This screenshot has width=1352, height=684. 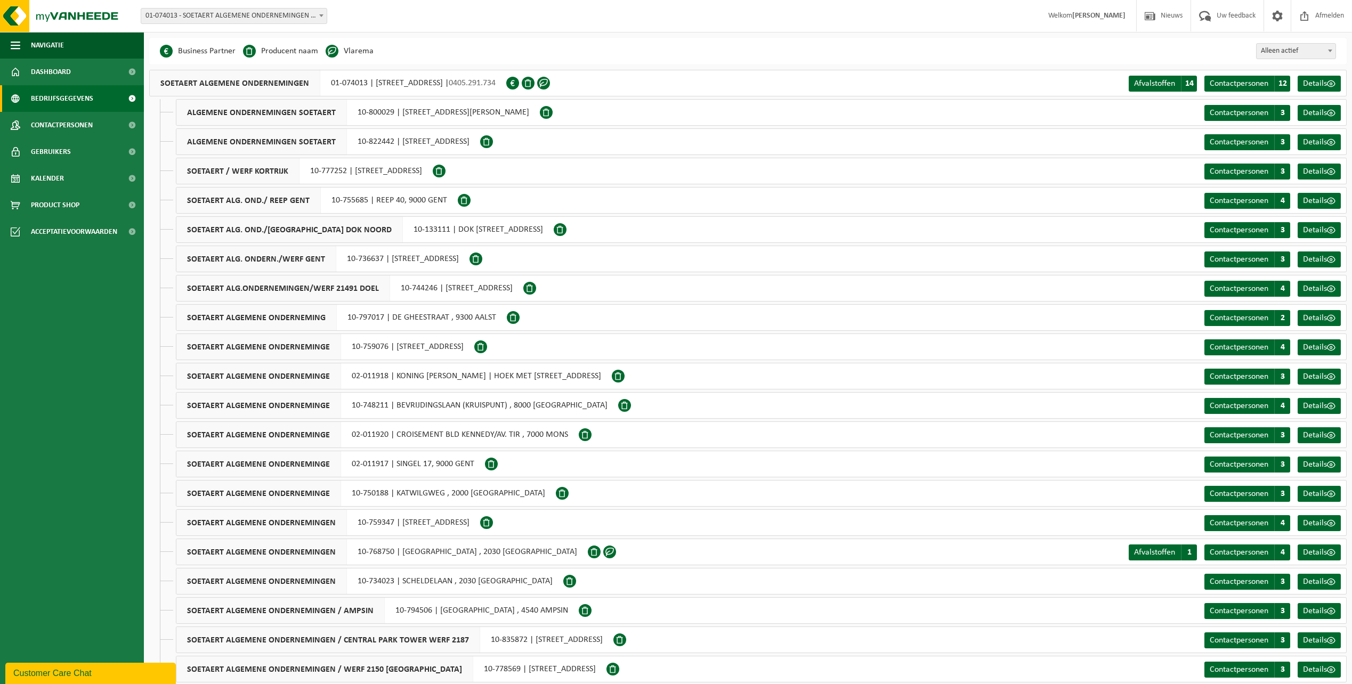 What do you see at coordinates (1282, 318) in the screenshot?
I see `span: 2` at bounding box center [1282, 318].